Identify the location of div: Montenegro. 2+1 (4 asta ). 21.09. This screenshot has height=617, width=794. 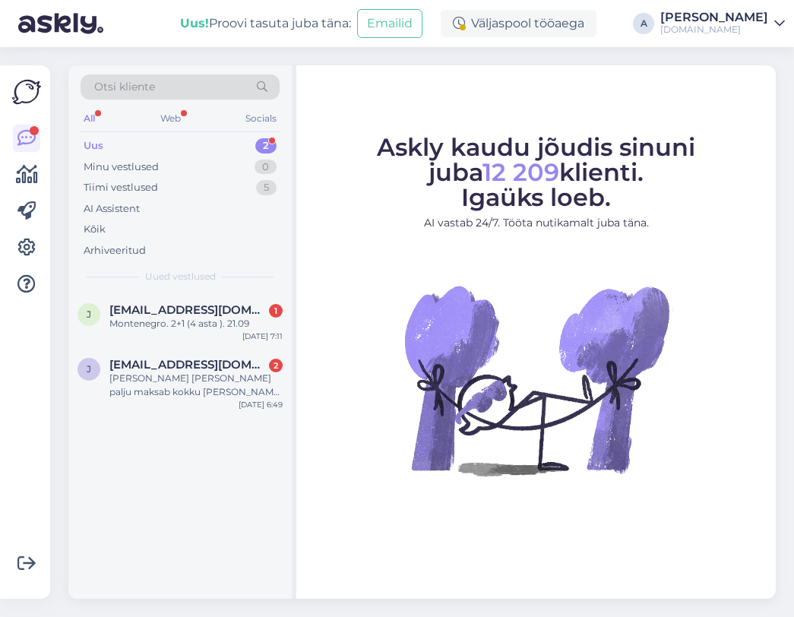
(196, 324).